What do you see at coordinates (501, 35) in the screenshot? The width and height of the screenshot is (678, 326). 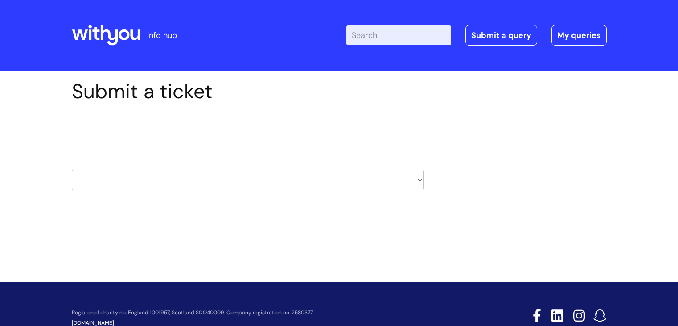 I see `a: Submit a query` at bounding box center [501, 35].